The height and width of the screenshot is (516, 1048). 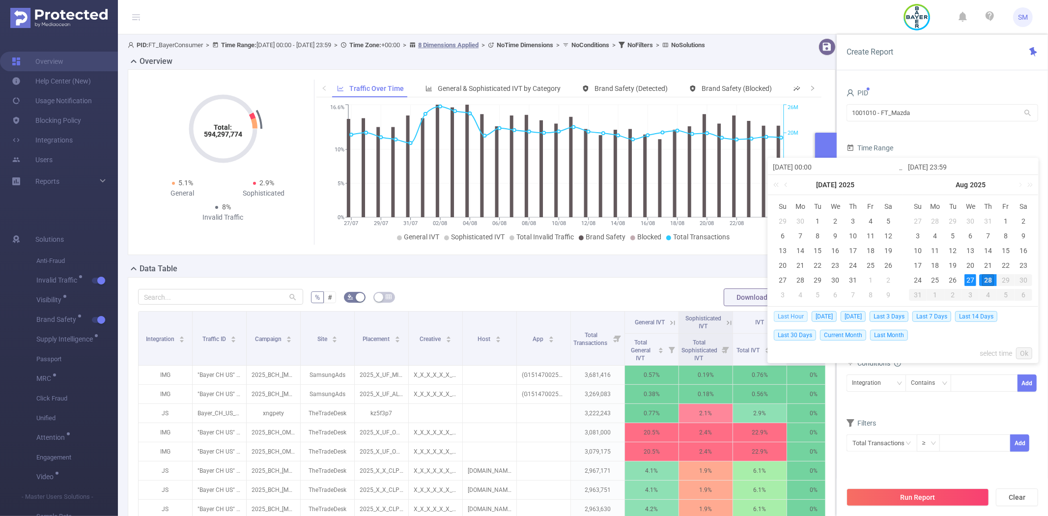 I want to click on div: 5, so click(x=888, y=221).